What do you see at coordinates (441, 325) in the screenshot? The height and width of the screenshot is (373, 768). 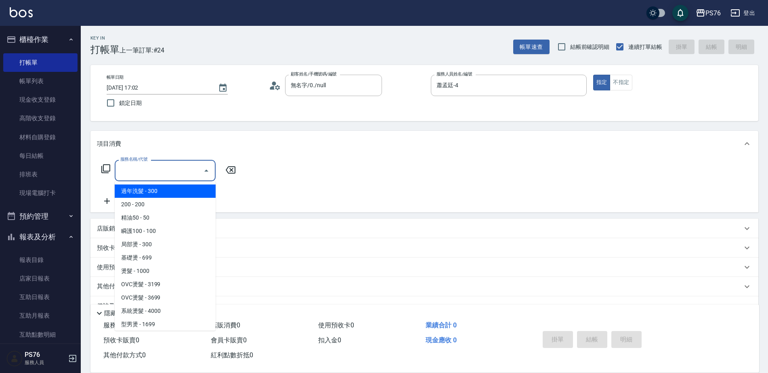 I see `span: 業績合計 0` at bounding box center [441, 325].